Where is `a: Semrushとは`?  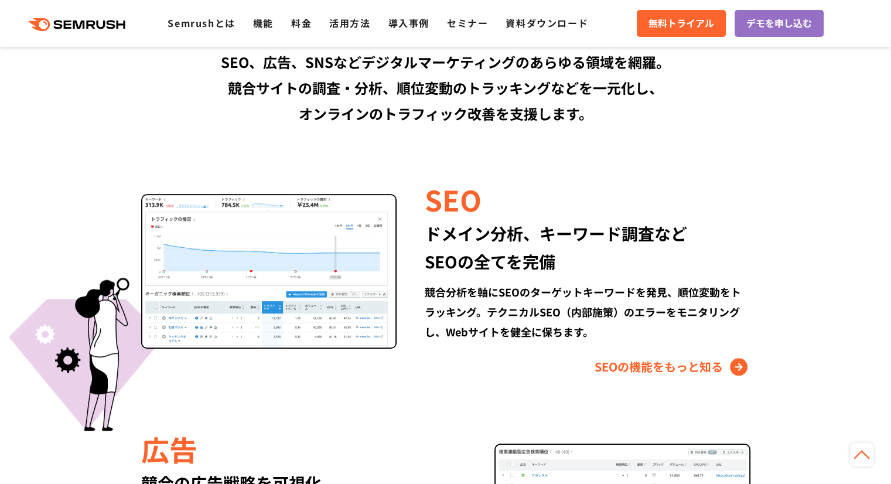
a: Semrushとは is located at coordinates (201, 23).